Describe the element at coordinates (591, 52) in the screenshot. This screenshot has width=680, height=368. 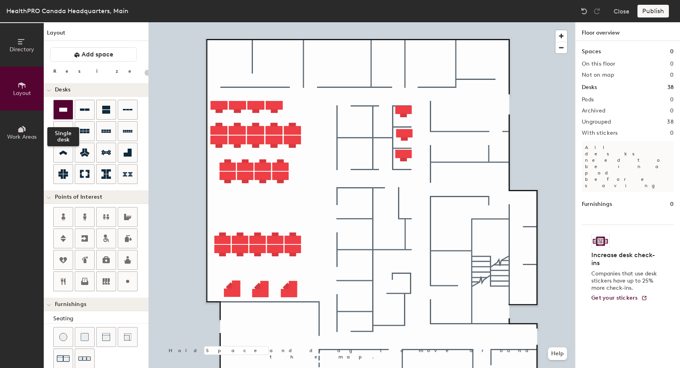
I see `h1: Spaces` at that location.